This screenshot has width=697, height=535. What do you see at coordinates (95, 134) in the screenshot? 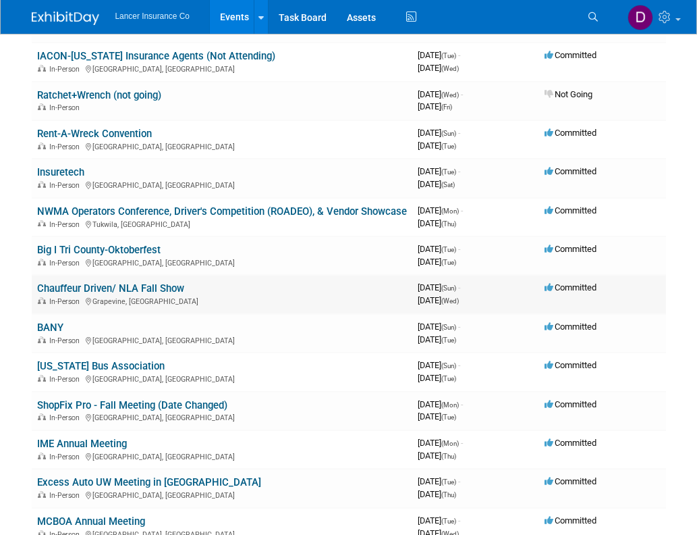
I see `a: Rent-A-Wreck Convention` at bounding box center [95, 134].